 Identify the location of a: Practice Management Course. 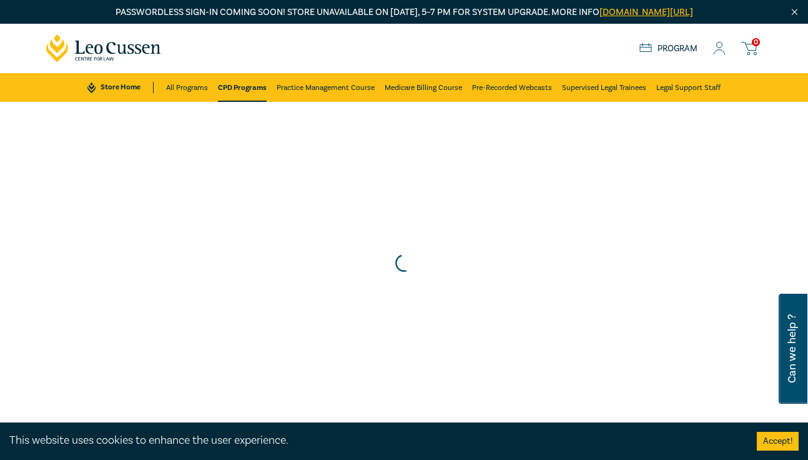
(325, 87).